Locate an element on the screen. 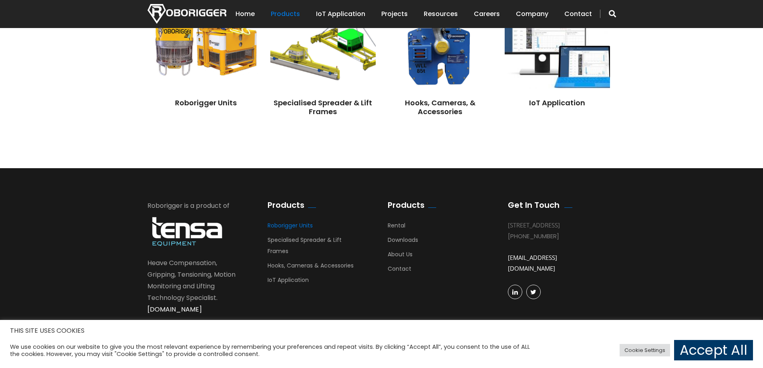 The image size is (763, 368). h5: THIS SITE USES COOKIES is located at coordinates (381, 331).